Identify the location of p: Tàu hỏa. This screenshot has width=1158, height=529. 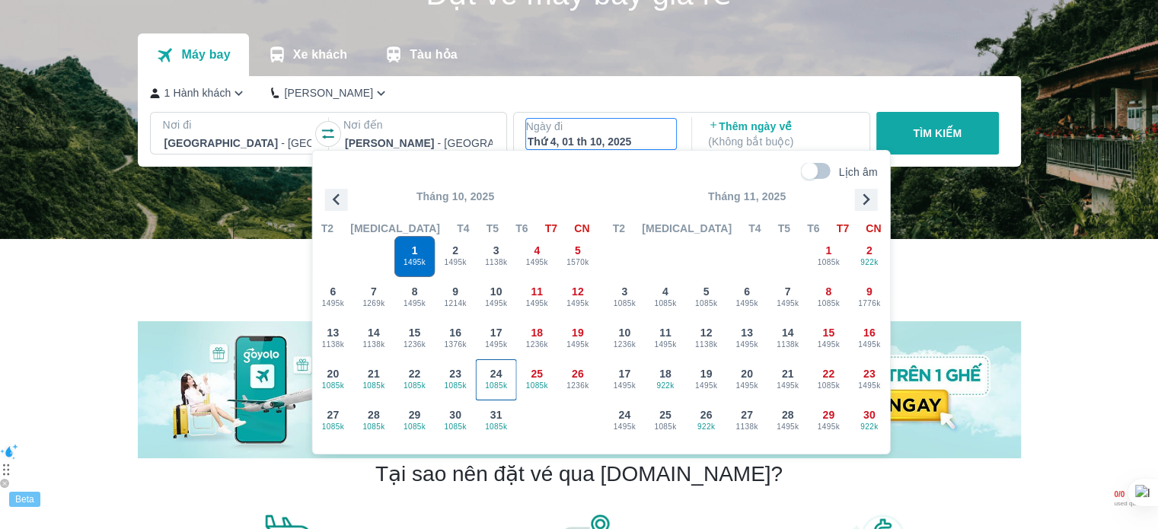
(433, 55).